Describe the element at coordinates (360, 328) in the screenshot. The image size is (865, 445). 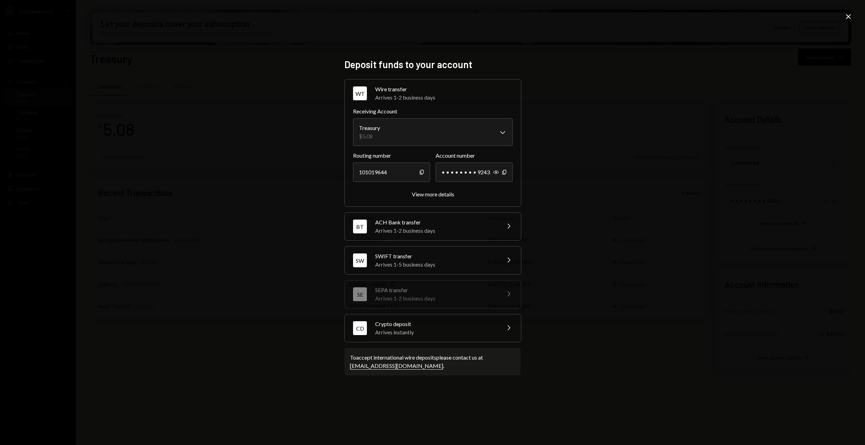
I see `div: CD` at that location.